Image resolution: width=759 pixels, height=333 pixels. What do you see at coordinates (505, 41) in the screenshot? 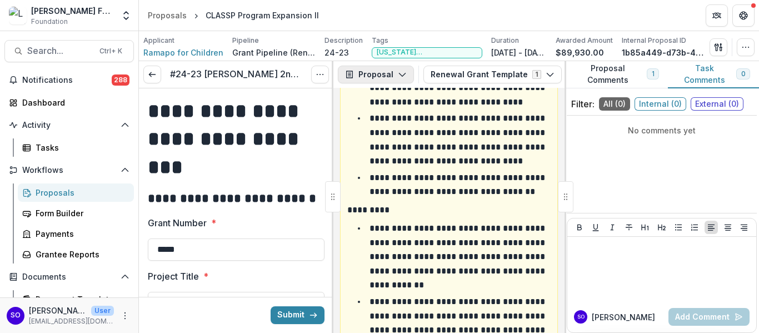
I see `p: Duration` at bounding box center [505, 41].